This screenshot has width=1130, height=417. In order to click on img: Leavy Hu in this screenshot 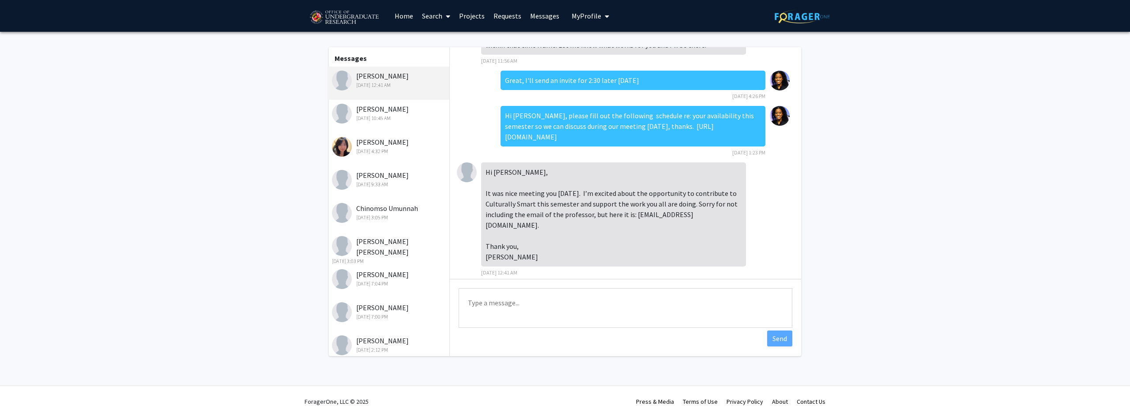, I will do `click(342, 147)`.